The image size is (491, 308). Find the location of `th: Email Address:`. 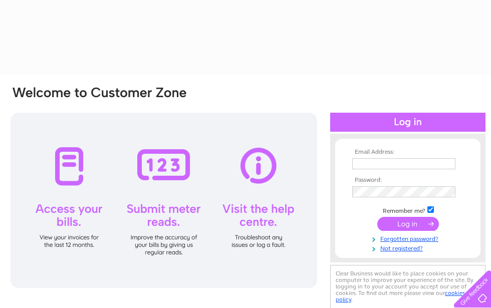

th: Email Address: is located at coordinates (408, 152).